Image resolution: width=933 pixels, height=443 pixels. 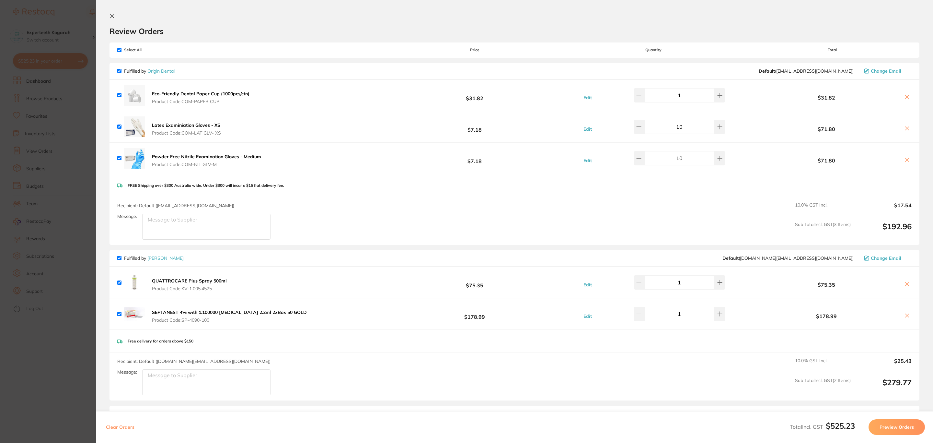 I want to click on a: Origin Dental, so click(x=161, y=71).